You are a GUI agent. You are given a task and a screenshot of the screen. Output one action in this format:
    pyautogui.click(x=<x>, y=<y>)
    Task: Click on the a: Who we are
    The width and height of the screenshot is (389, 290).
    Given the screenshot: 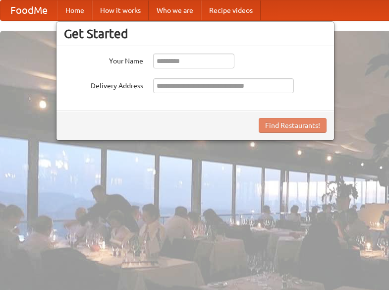 What is the action you would take?
    pyautogui.click(x=175, y=10)
    